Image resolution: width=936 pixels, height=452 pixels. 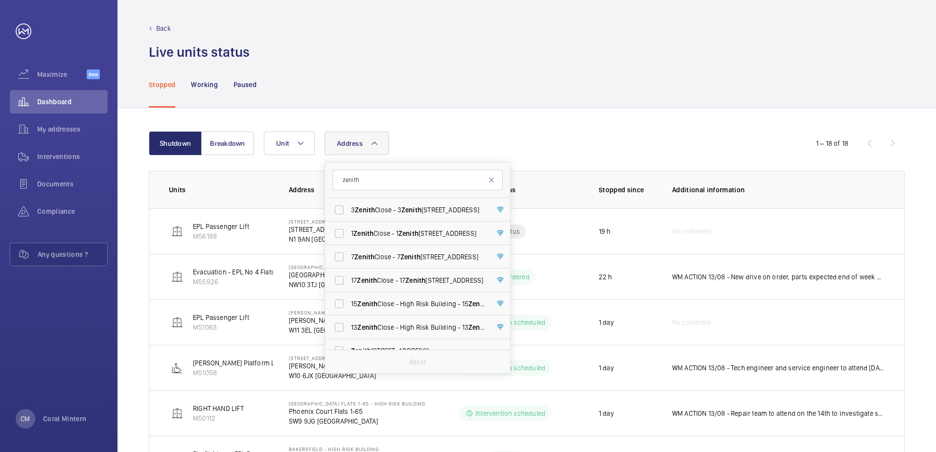 I want to click on span: Interventions, so click(x=72, y=157).